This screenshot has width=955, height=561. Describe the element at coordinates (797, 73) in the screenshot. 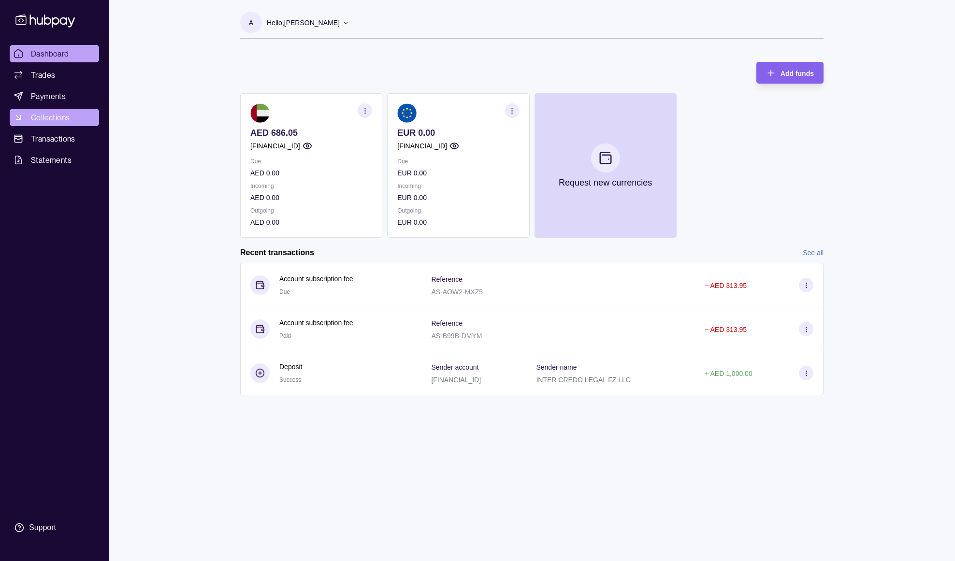

I see `span: Add funds` at that location.